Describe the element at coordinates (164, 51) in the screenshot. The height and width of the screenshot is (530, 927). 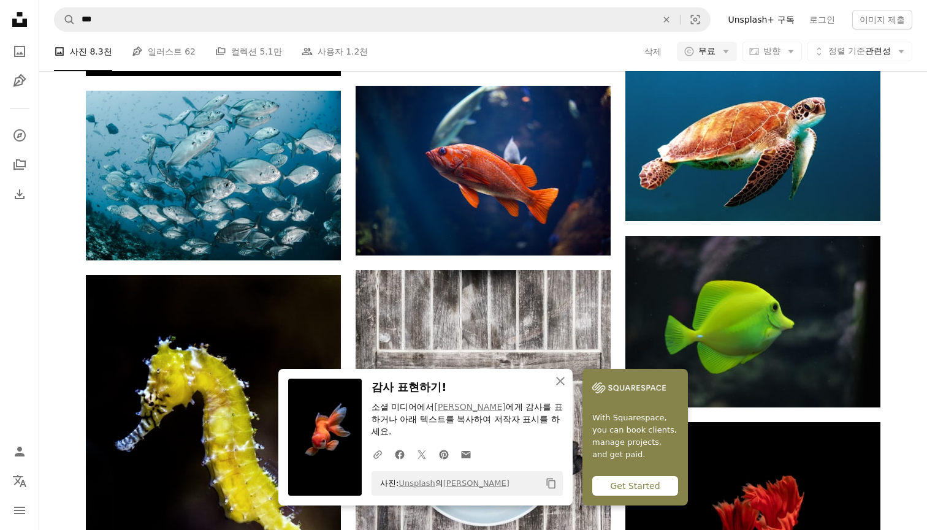
I see `a: 일러스트 62` at that location.